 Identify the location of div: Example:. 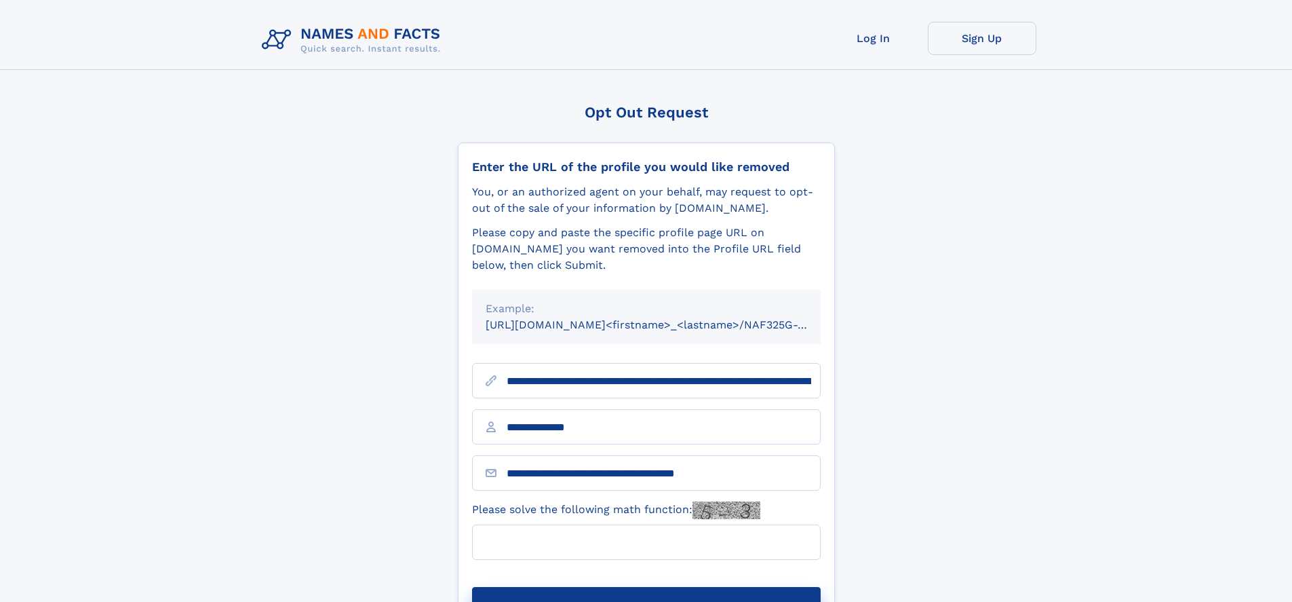
(646, 309).